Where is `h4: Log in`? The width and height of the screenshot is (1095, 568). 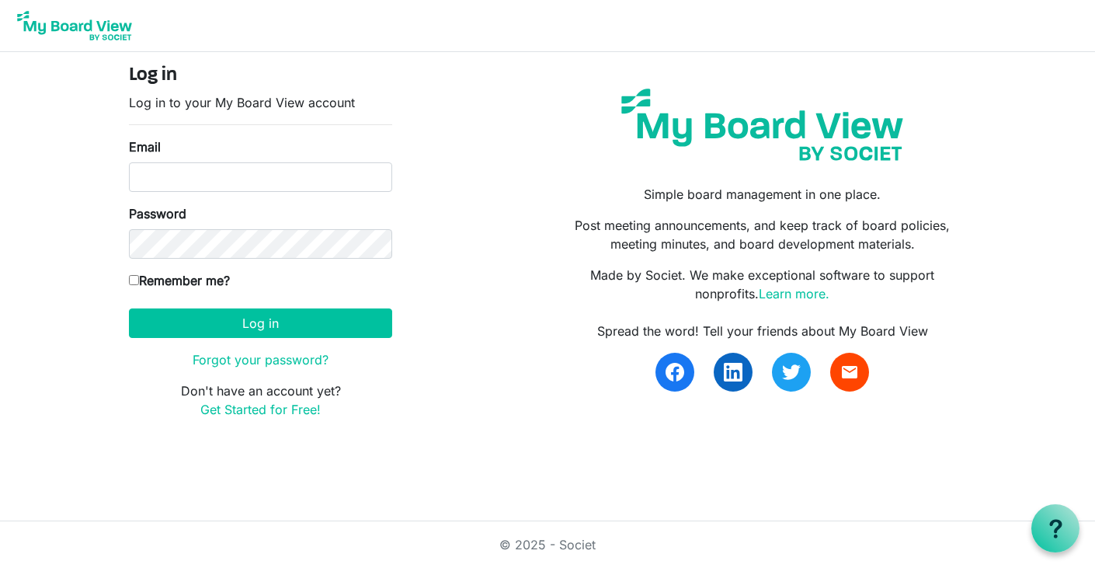
h4: Log in is located at coordinates (260, 75).